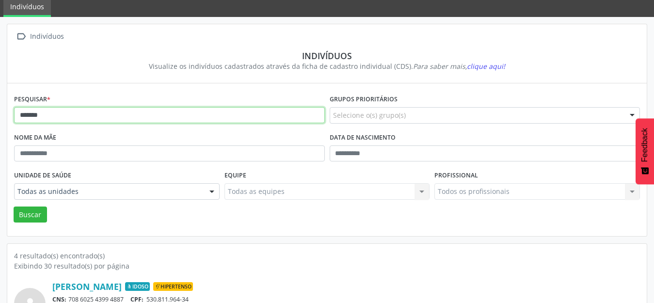 The width and height of the screenshot is (654, 303). What do you see at coordinates (327, 255) in the screenshot?
I see `div: 4 resultado(s) encontrado(s)` at bounding box center [327, 255].